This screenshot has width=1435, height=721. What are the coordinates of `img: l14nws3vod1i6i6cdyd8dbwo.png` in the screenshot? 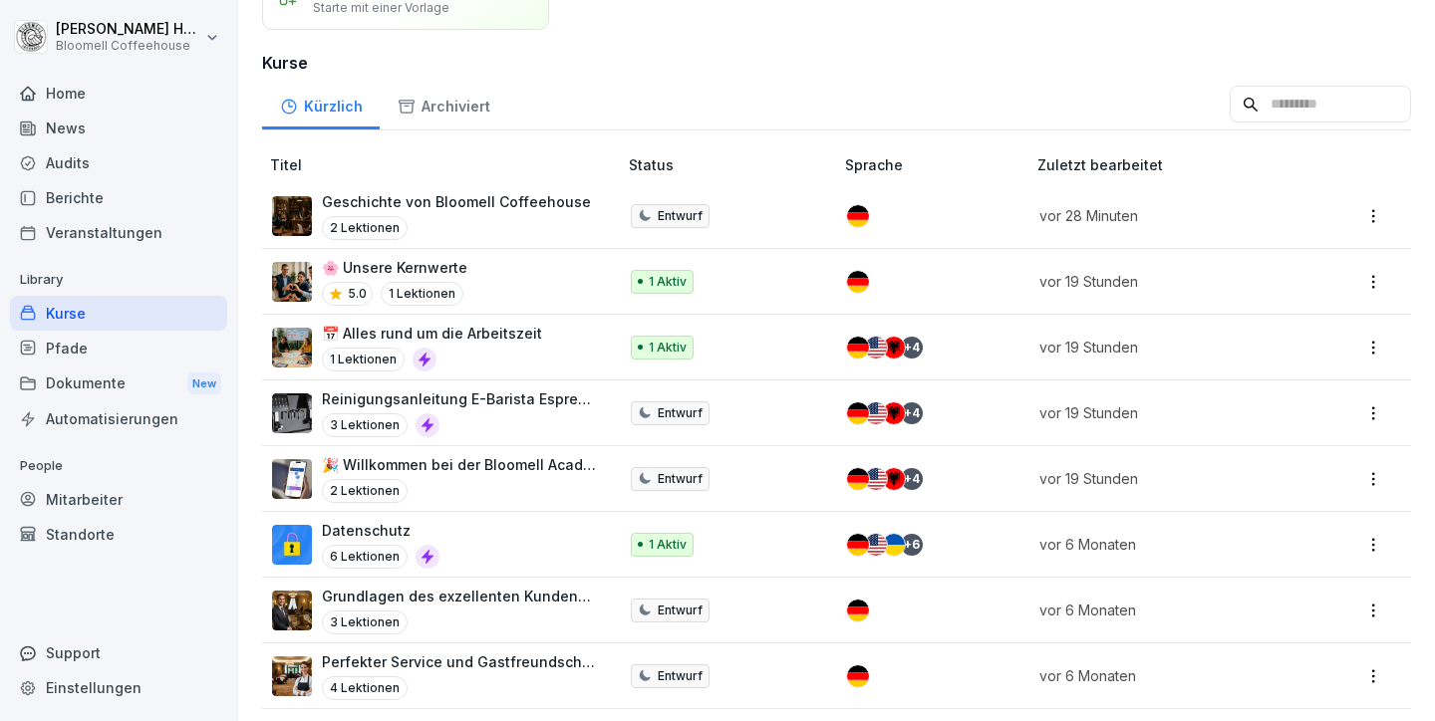 It's located at (292, 676).